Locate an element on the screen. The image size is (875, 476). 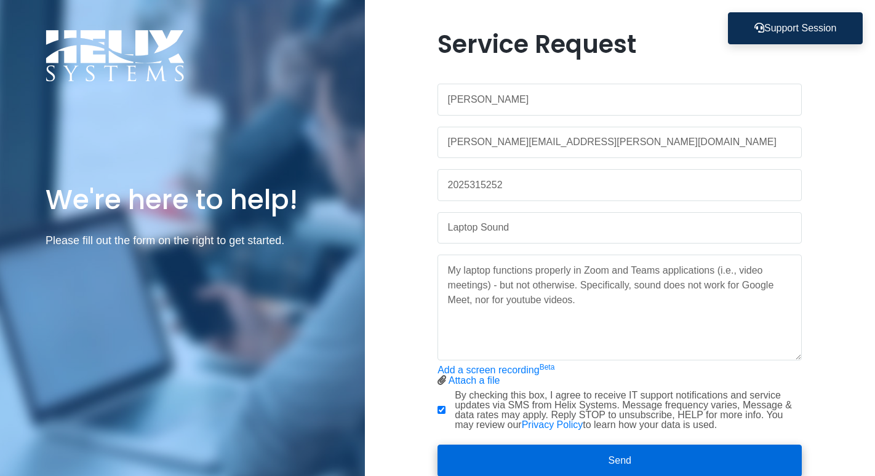
a: Add a screen recordingBeta is located at coordinates (496, 370).